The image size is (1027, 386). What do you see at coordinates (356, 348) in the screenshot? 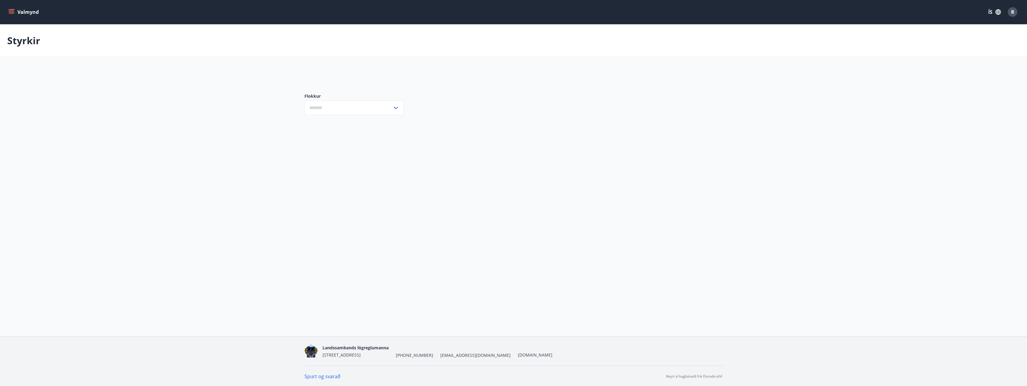
I see `span: Landssambands lögreglumanna` at bounding box center [356, 348].